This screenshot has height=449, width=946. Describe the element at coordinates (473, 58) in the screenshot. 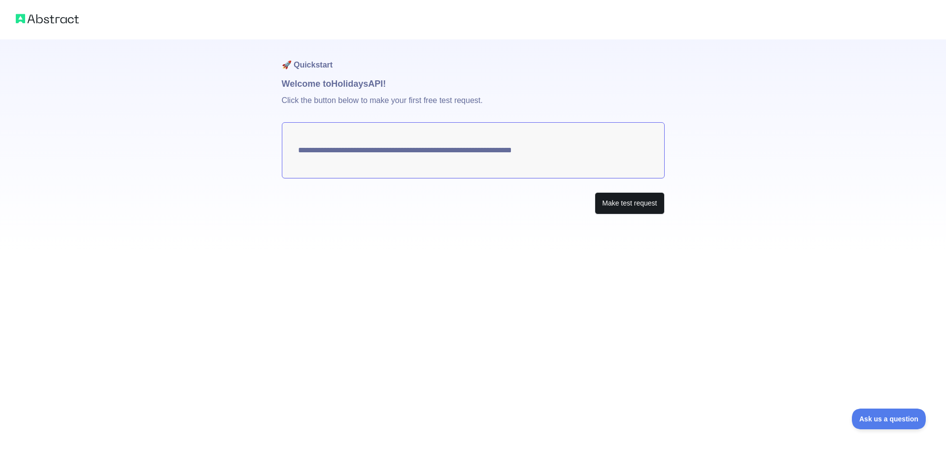

I see `h1: 🚀 Quickstart` at that location.